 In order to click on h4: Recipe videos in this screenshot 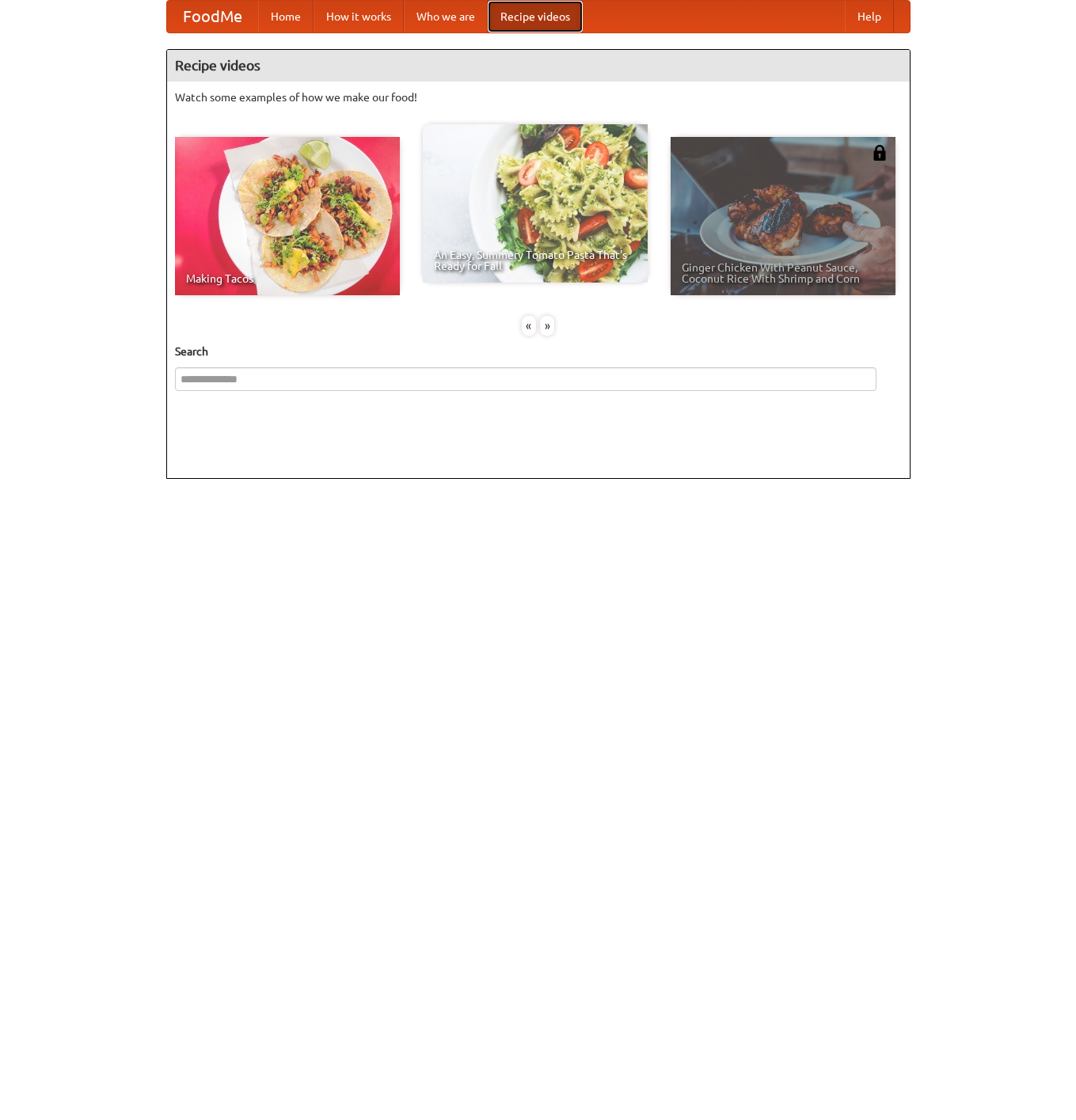, I will do `click(538, 66)`.